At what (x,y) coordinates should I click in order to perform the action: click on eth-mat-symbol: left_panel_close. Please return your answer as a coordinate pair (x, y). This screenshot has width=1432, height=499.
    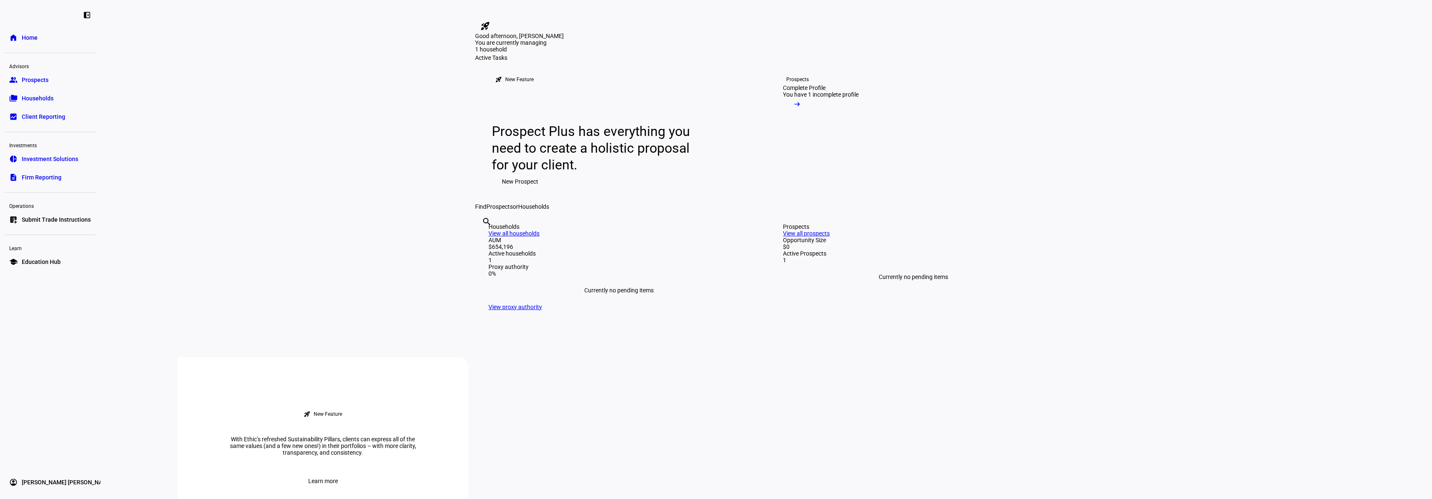
    Looking at the image, I should click on (87, 15).